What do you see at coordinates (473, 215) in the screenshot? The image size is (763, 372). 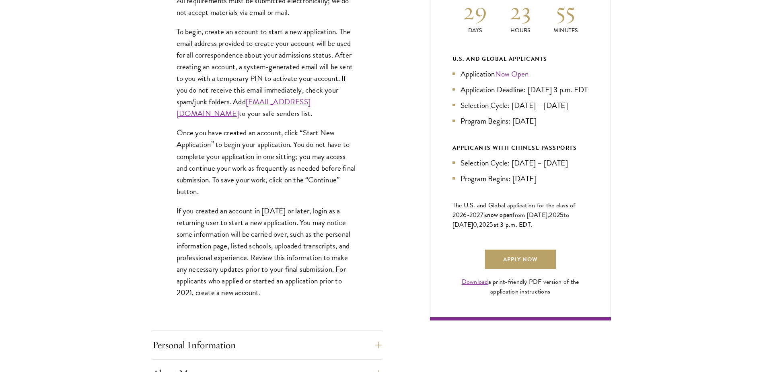 I see `span: -202` at bounding box center [473, 215].